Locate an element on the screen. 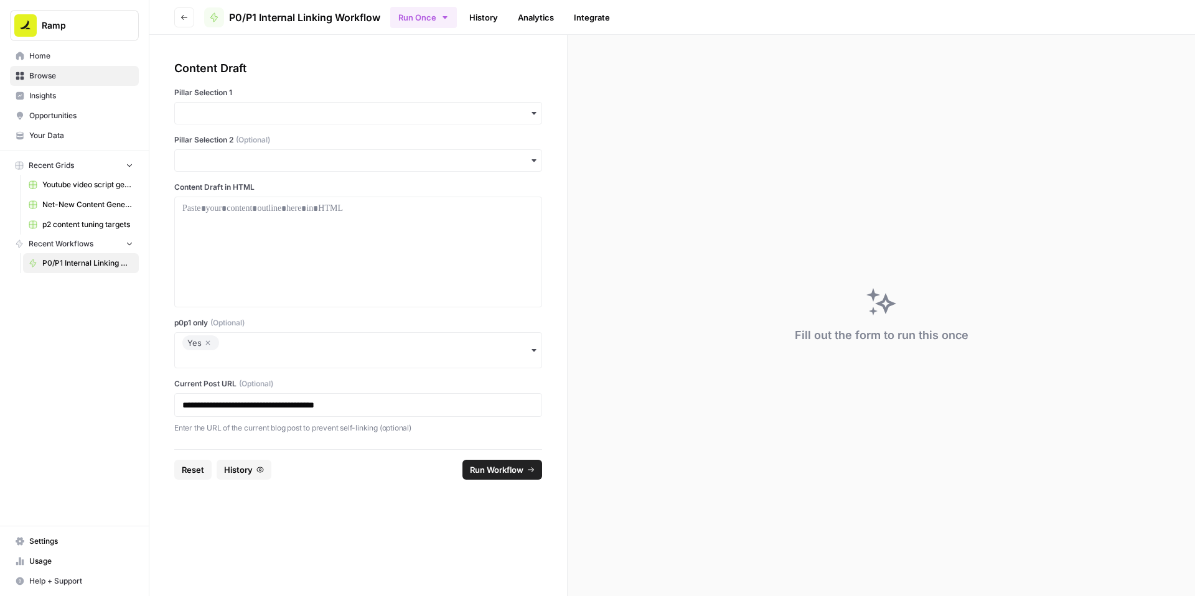 The height and width of the screenshot is (596, 1195). a: Opportunities is located at coordinates (74, 116).